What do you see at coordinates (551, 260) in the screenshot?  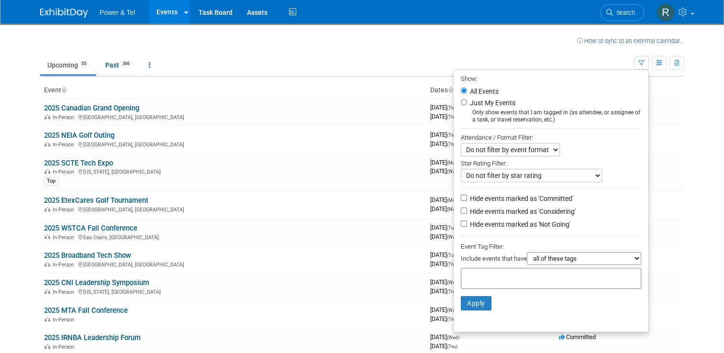 I see `div: Include events that have` at bounding box center [551, 260].